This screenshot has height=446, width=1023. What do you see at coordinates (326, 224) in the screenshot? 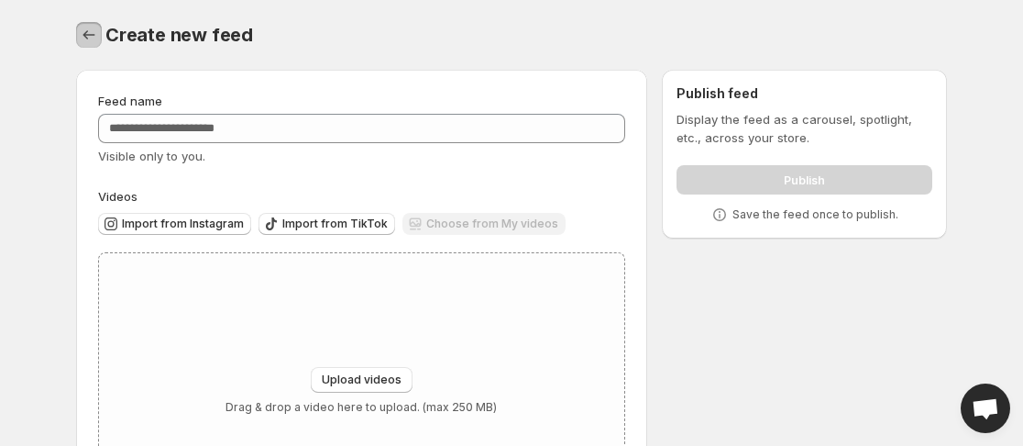
I see `button: Import from TikTok` at bounding box center [326, 224].